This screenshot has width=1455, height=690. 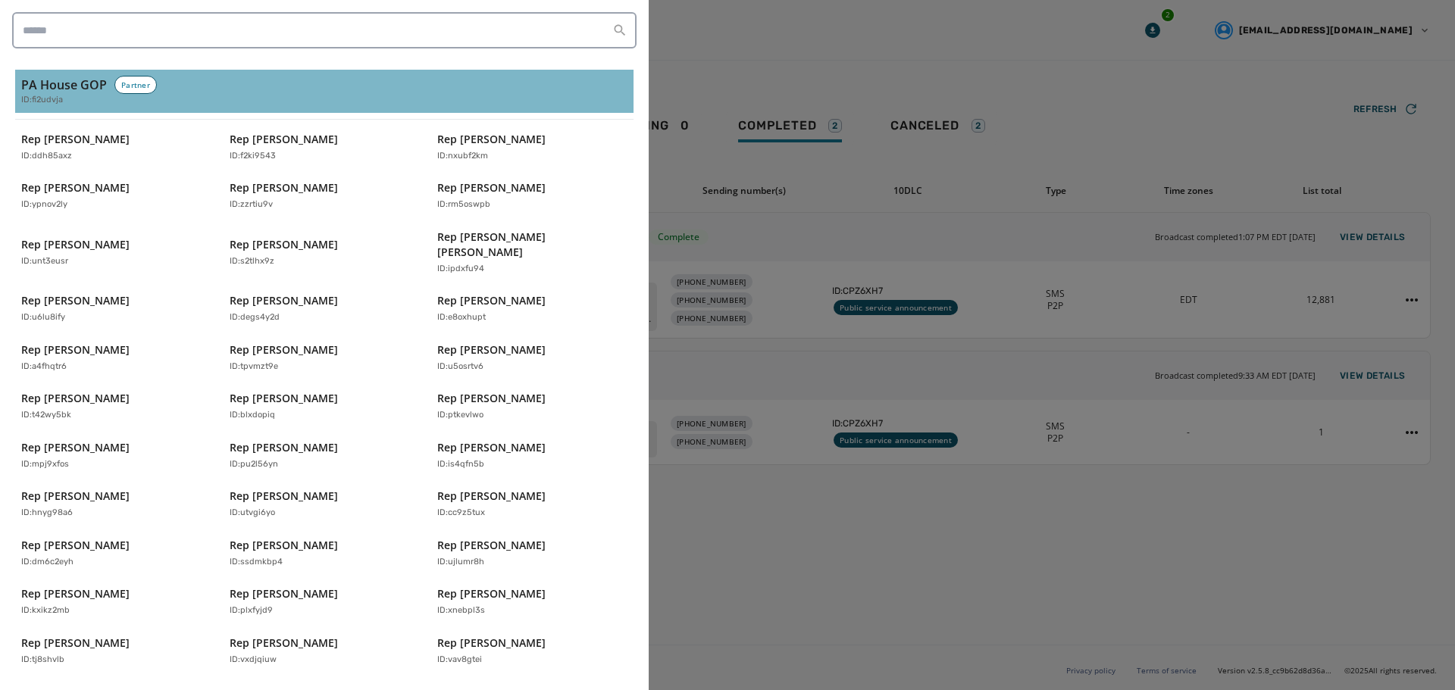 I want to click on p: ID: rm5oswpb, so click(x=464, y=205).